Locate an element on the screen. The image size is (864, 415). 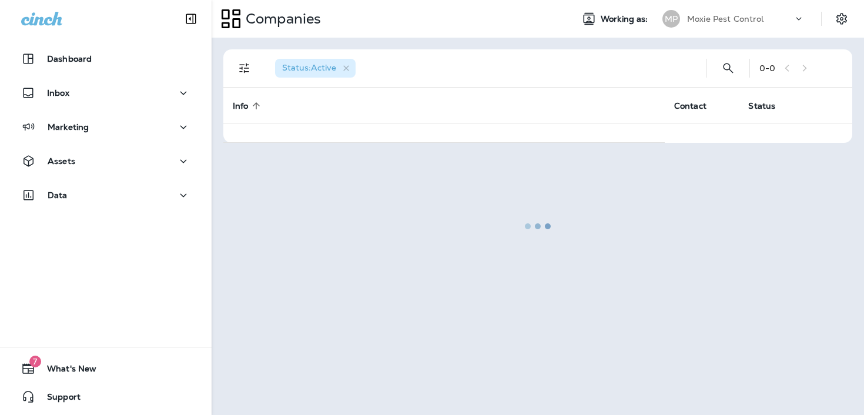
p: Marketing is located at coordinates (68, 127).